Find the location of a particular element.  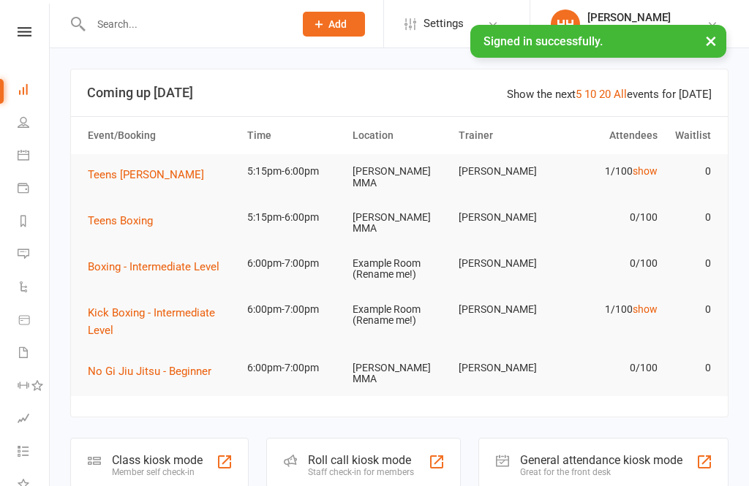

th: Trainer is located at coordinates (505, 135).